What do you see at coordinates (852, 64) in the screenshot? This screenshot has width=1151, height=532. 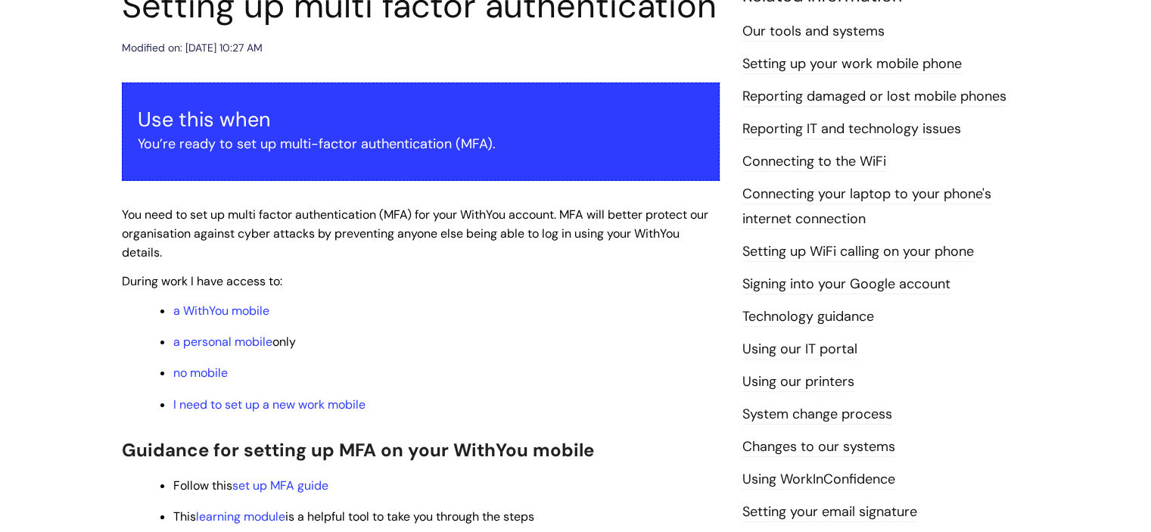 I see `a: Setting up your work mobile phone` at bounding box center [852, 64].